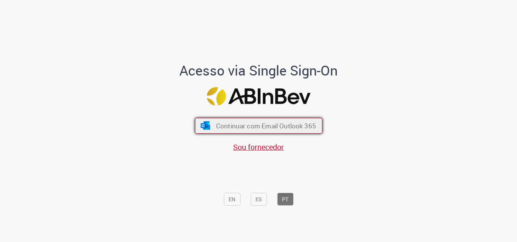  Describe the element at coordinates (266, 126) in the screenshot. I see `span: Continuar com Email Outlook 365` at that location.